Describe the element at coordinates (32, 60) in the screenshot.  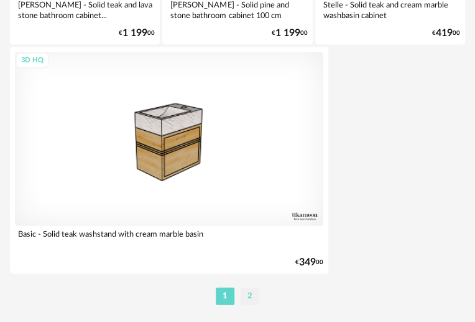
I see `div: 3D HQ` at that location.